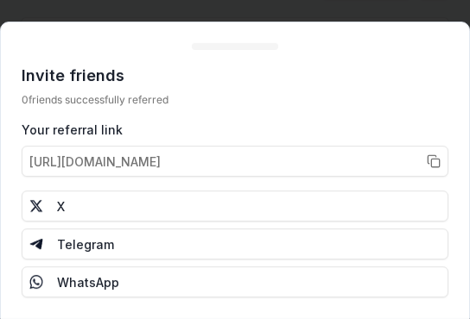  What do you see at coordinates (235, 100) in the screenshot?
I see `div: 0 friends successfully referred` at bounding box center [235, 100].